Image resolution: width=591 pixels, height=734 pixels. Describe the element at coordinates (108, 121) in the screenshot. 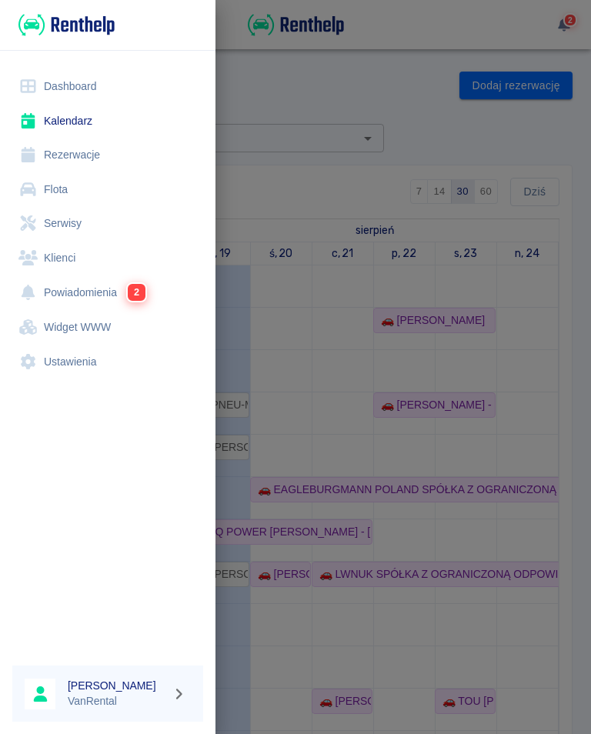

I see `a: Kalendarz` at that location.